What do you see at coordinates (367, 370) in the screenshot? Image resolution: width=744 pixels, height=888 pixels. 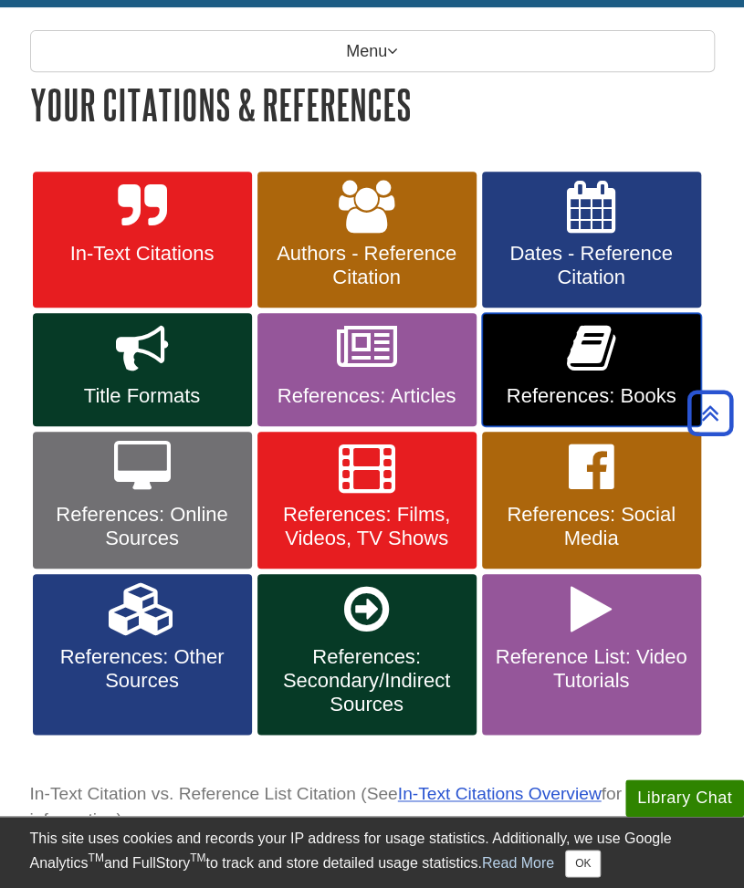 I see `a: References: Articles` at bounding box center [367, 370].